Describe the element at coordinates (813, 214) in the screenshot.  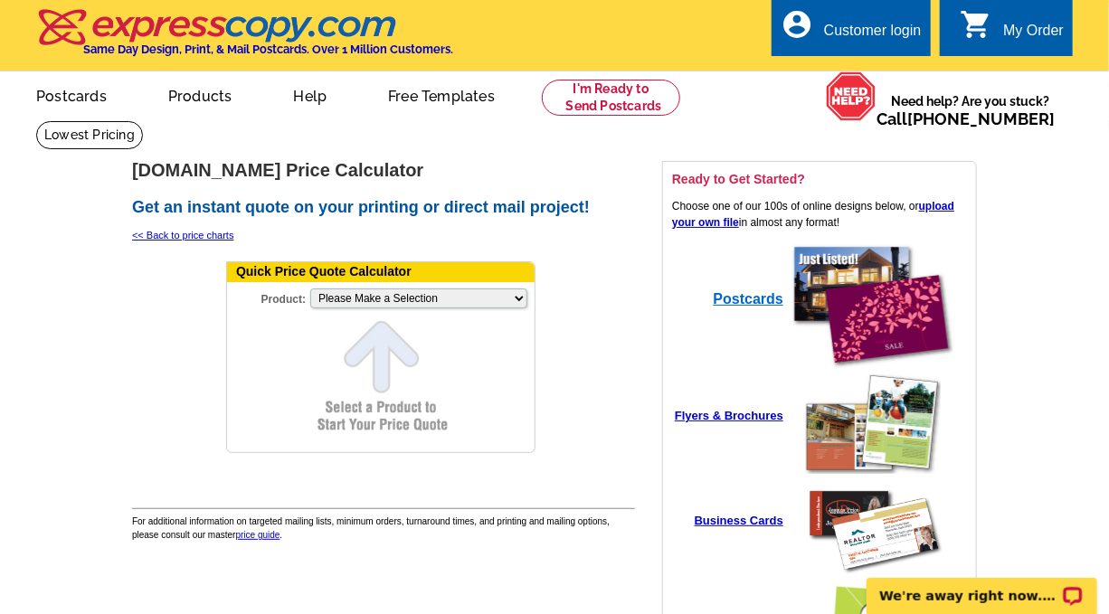
I see `a: upload your own file` at that location.